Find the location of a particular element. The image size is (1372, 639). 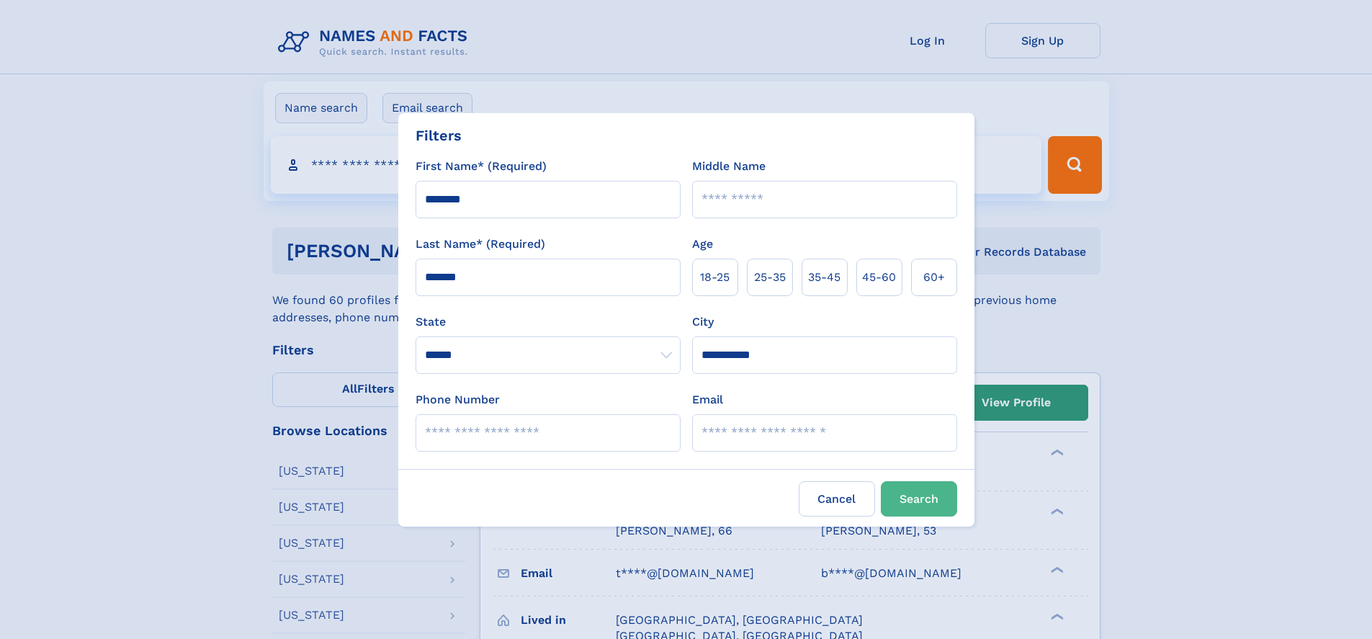

span: 60+ is located at coordinates (934, 277).